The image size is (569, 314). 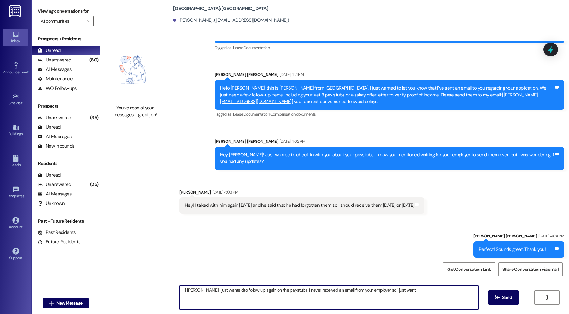 I want to click on div: Prospects, so click(x=66, y=106).